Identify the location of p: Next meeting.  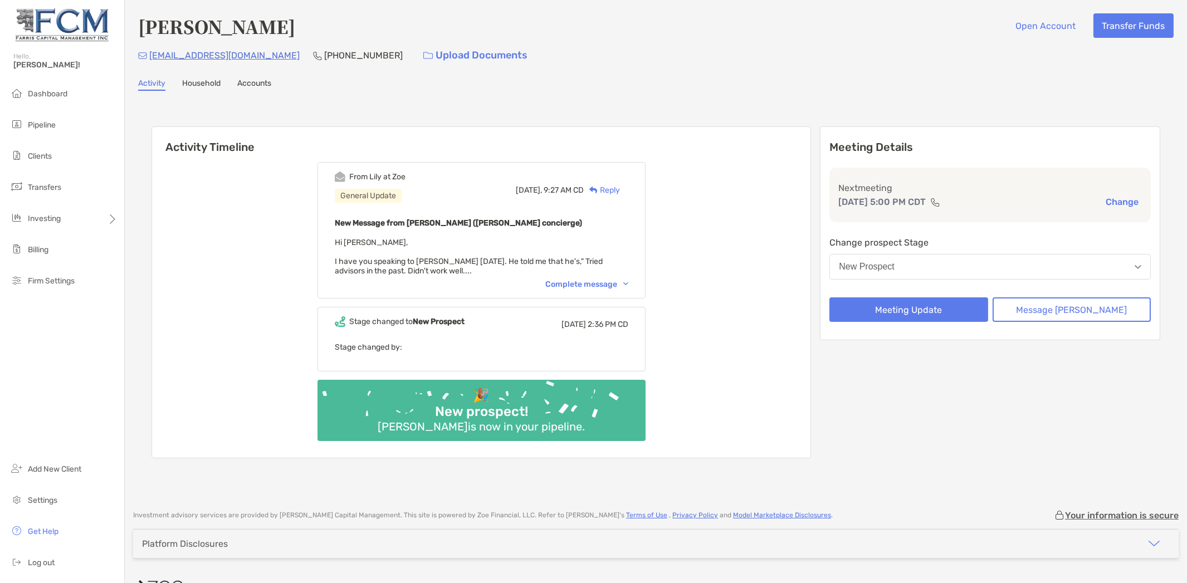
(990, 188).